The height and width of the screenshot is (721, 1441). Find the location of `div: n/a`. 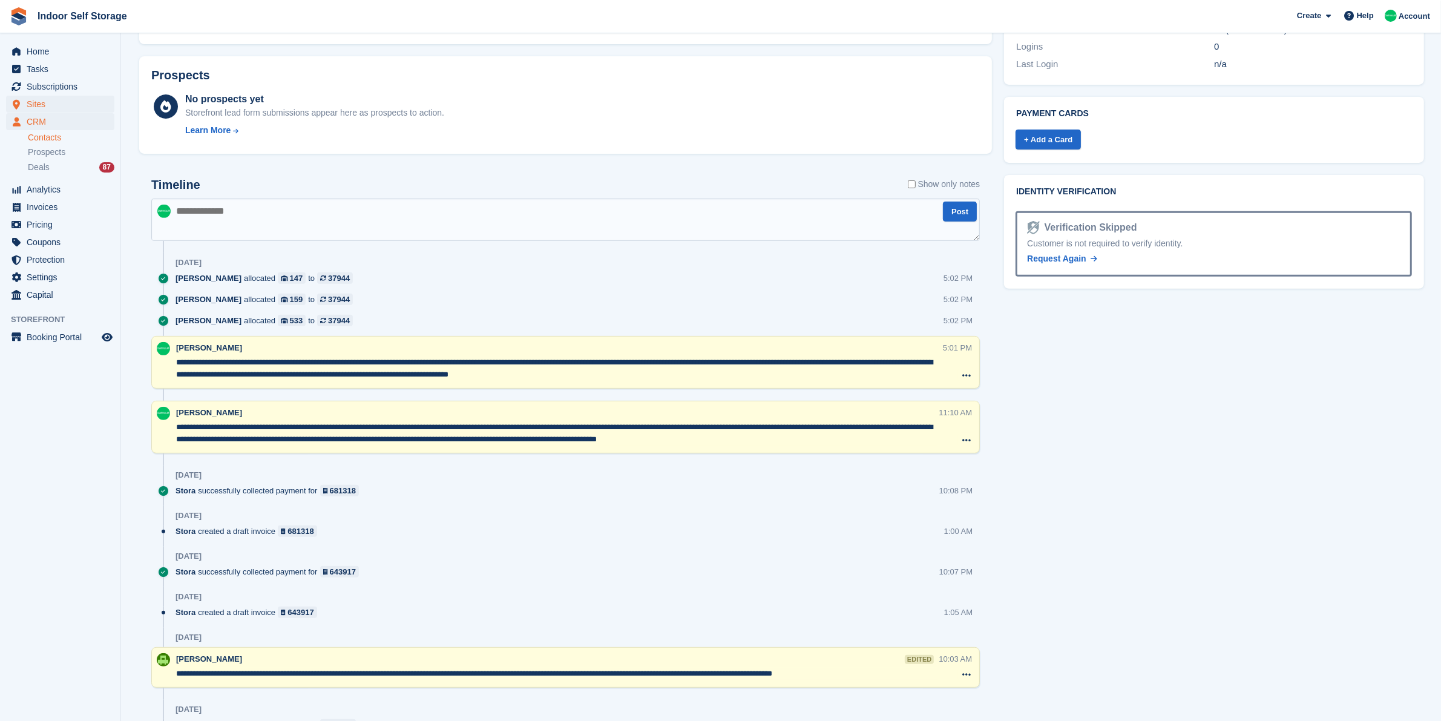

div: n/a is located at coordinates (1312, 64).